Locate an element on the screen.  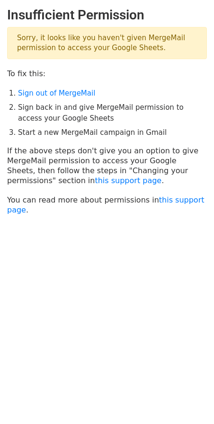
p: You can read more about permissions in . is located at coordinates (107, 205).